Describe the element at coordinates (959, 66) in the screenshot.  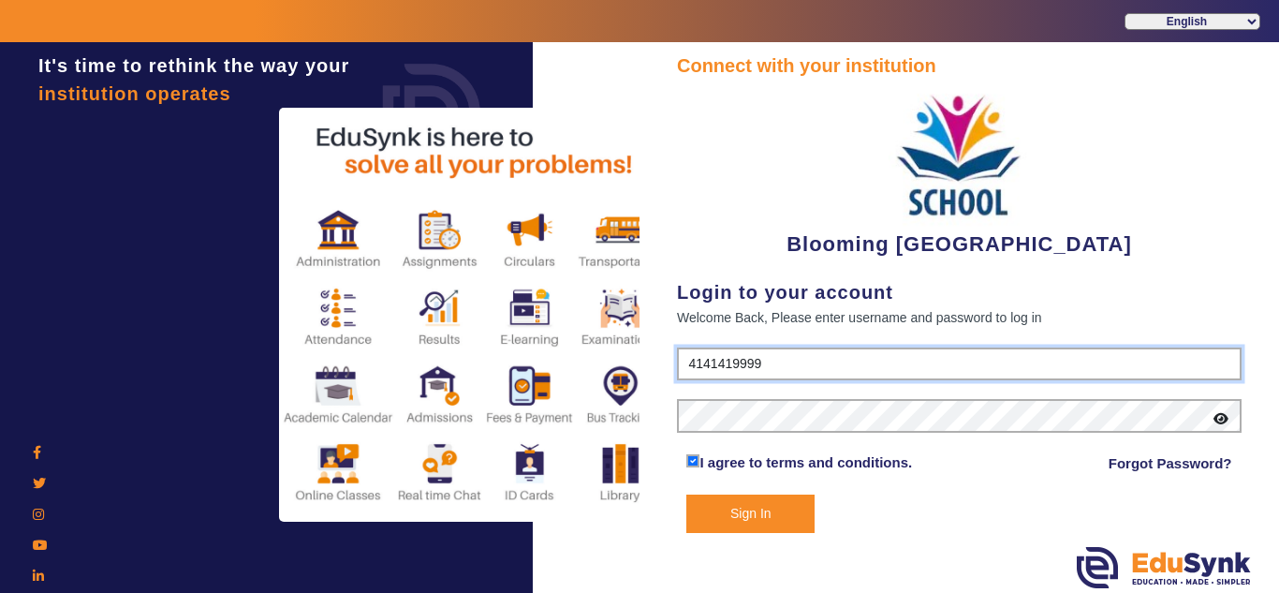
I see `div: Connect with your institution` at that location.